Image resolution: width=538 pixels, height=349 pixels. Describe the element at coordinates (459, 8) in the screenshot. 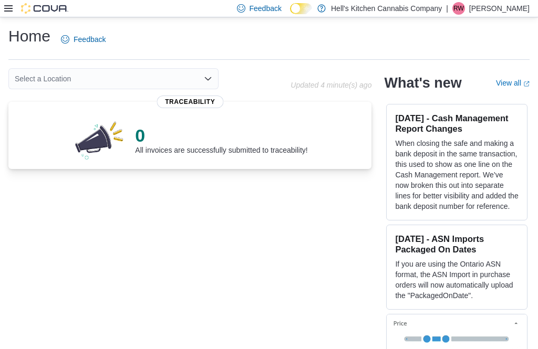

I see `div: Roderic Webb` at that location.